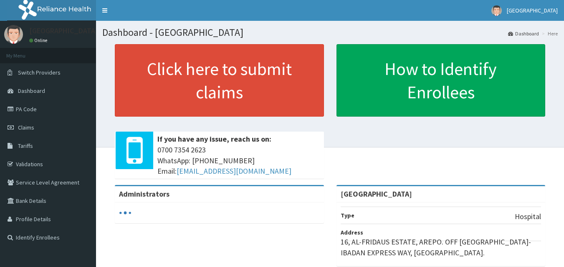 The height and width of the screenshot is (267, 564). Describe the element at coordinates (548, 33) in the screenshot. I see `li: Here` at that location.